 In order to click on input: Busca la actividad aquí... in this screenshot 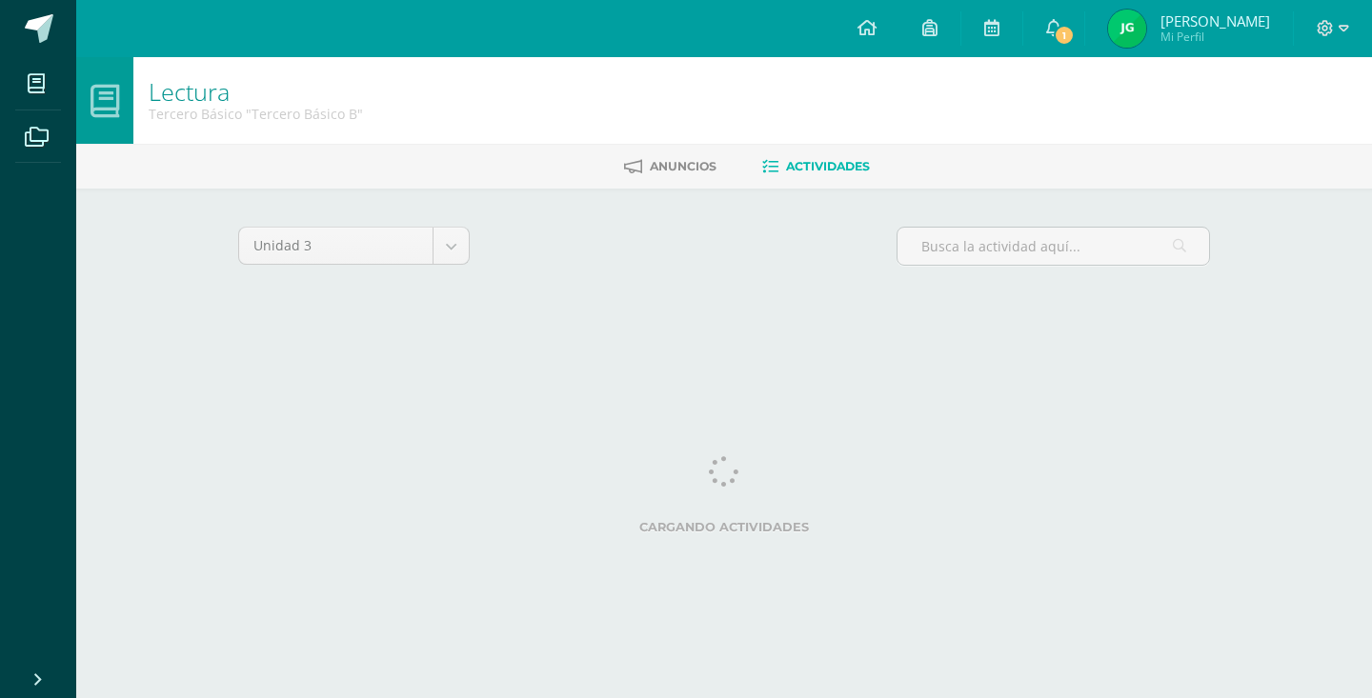, I will do `click(1053, 246)`.